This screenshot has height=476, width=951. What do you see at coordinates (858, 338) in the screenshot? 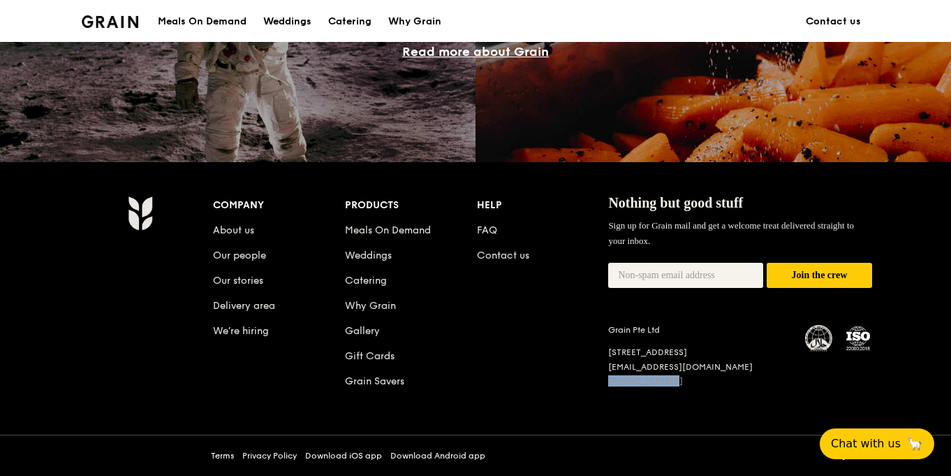
I see `img: ISO Certified` at bounding box center [858, 338].